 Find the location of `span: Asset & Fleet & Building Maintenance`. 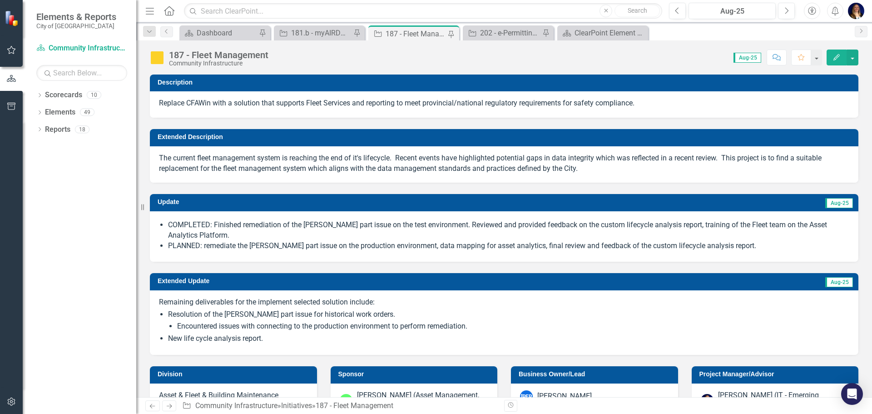

span: Asset & Fleet & Building Maintenance is located at coordinates (218, 395).